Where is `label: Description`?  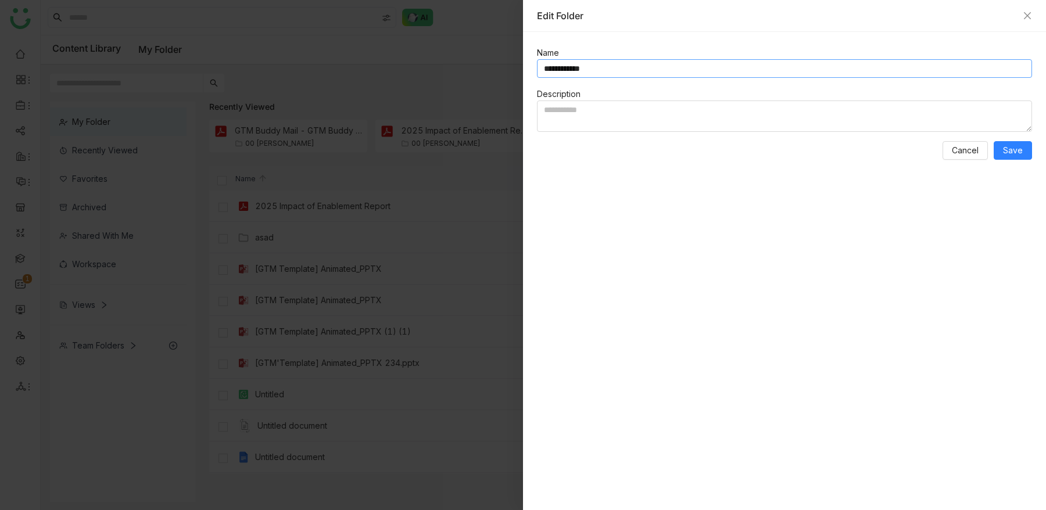 label: Description is located at coordinates (561, 94).